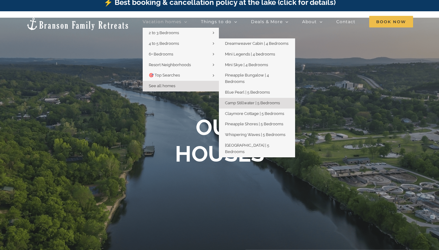  Describe the element at coordinates (78, 24) in the screenshot. I see `img: Branson Family Retreats Logo` at that location.